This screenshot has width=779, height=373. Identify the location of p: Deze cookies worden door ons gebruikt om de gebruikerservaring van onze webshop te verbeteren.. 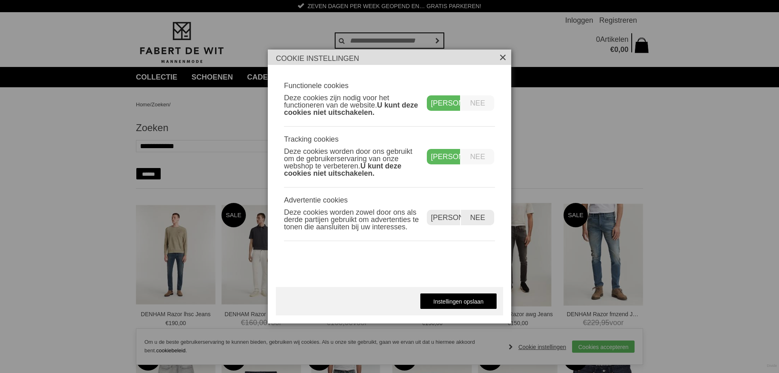
(352, 162).